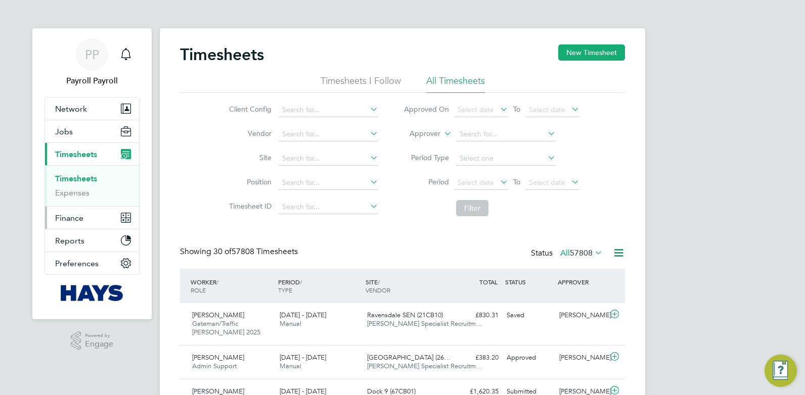 Image resolution: width=805 pixels, height=395 pixels. What do you see at coordinates (476, 358) in the screenshot?
I see `div: £383.20` at bounding box center [476, 358].